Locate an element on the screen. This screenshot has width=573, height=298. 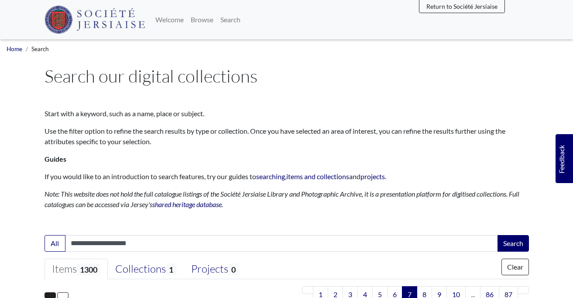
img: Société Jersiaise is located at coordinates (95, 20).